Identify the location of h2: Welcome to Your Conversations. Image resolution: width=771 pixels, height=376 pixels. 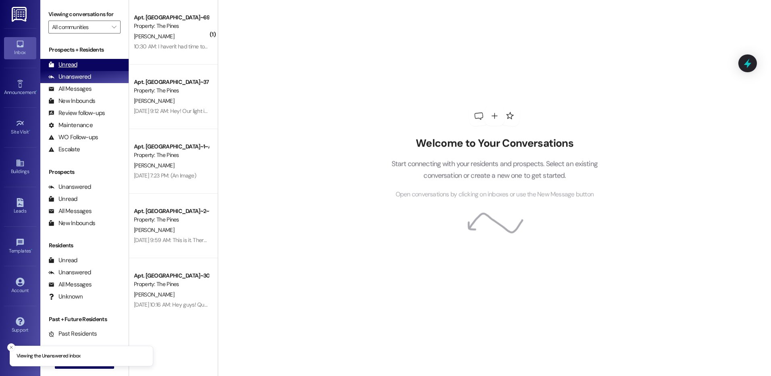
(494, 144).